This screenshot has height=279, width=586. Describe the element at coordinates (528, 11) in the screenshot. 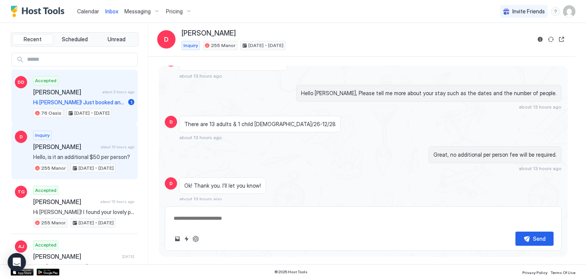

I see `span: Invite Friends` at that location.